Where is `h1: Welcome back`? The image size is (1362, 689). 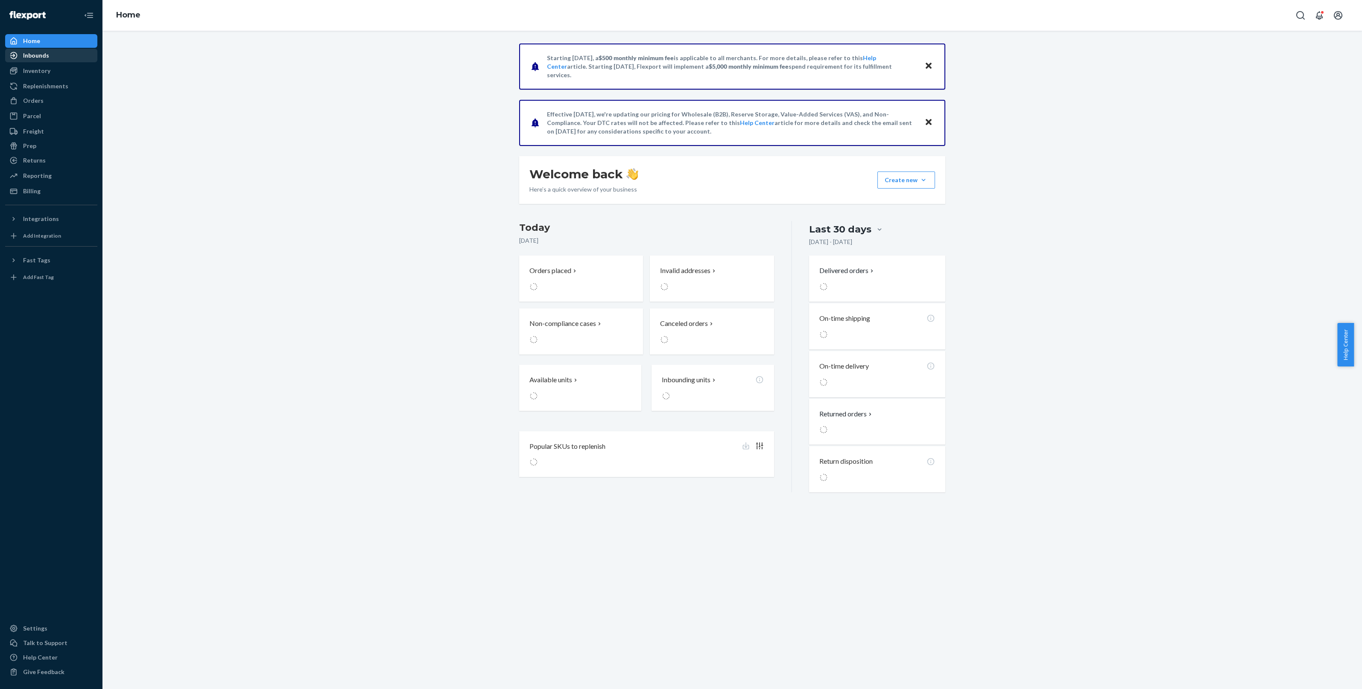 h1: Welcome back is located at coordinates (584, 174).